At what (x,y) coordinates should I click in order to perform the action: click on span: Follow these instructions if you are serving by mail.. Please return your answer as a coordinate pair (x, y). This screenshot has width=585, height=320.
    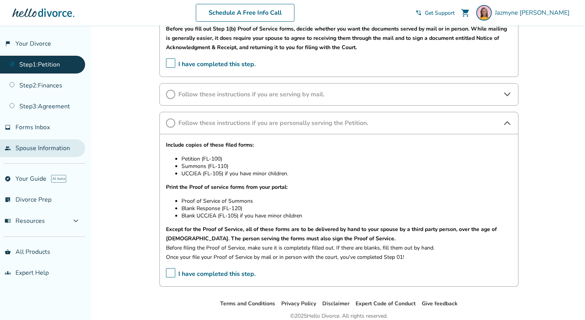
    Looking at the image, I should click on (339, 94).